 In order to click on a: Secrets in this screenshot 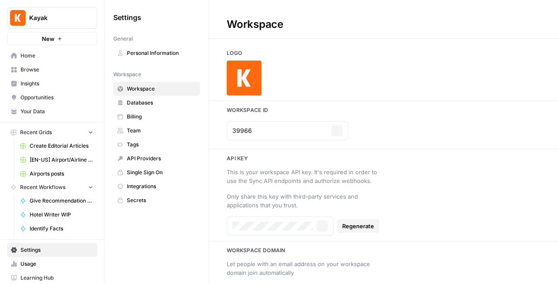, I will do `click(157, 201)`.